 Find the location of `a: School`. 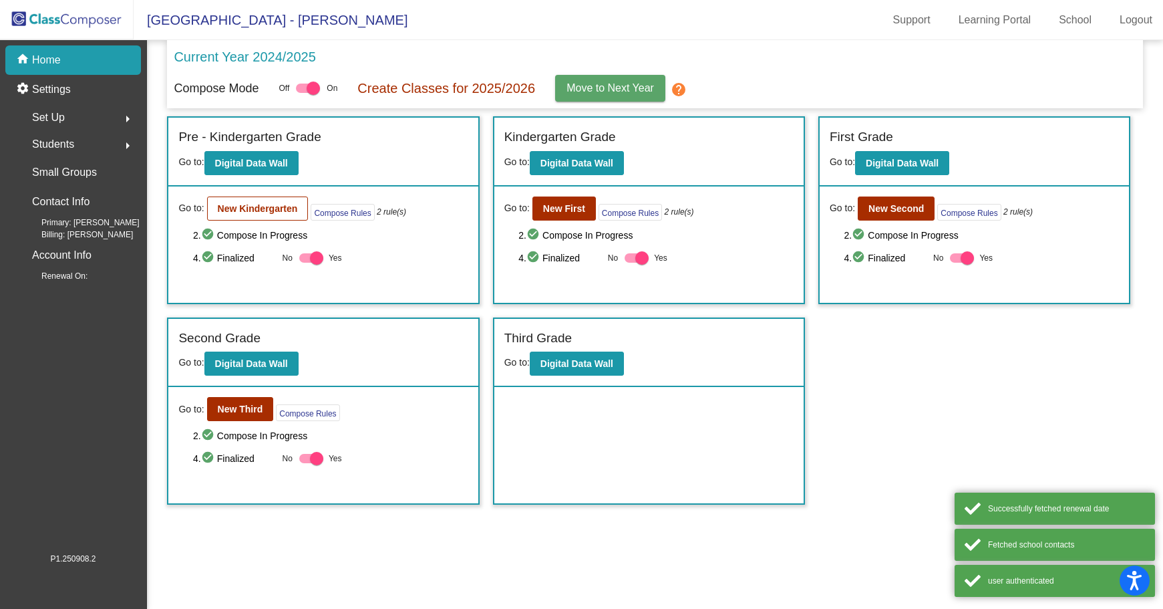

a: School is located at coordinates (1075, 20).